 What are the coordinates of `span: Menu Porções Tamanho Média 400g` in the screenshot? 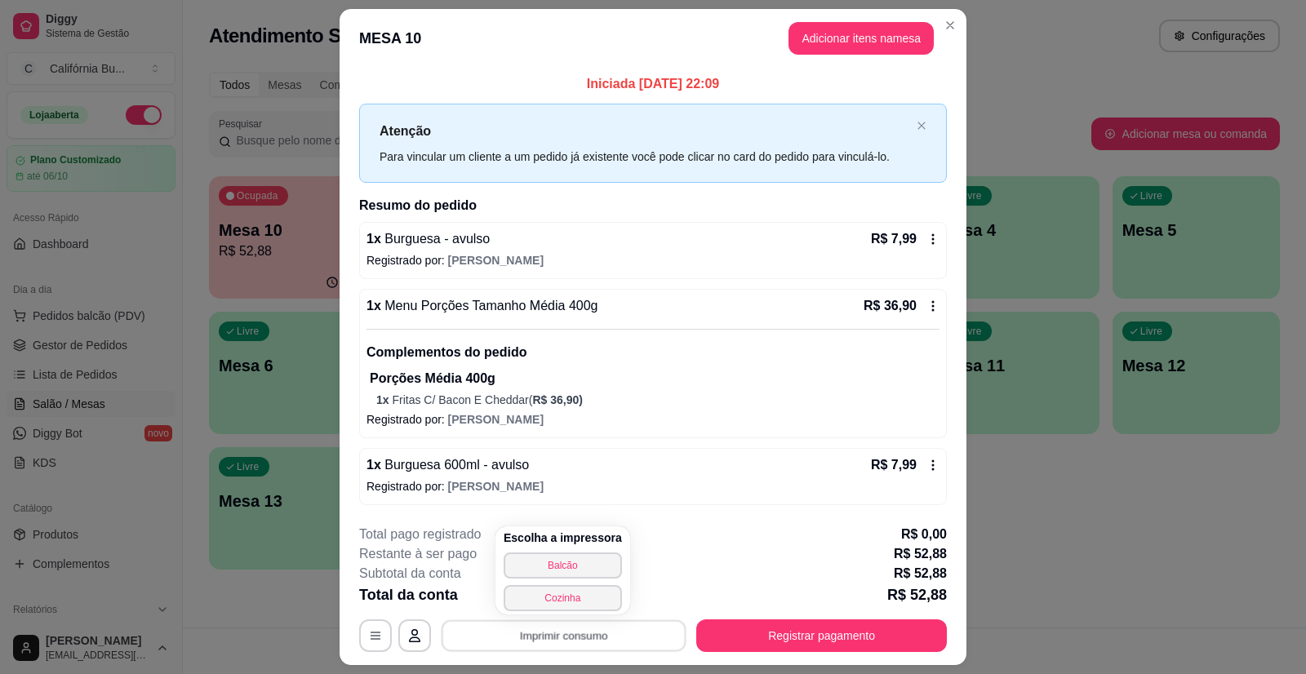 It's located at (490, 305).